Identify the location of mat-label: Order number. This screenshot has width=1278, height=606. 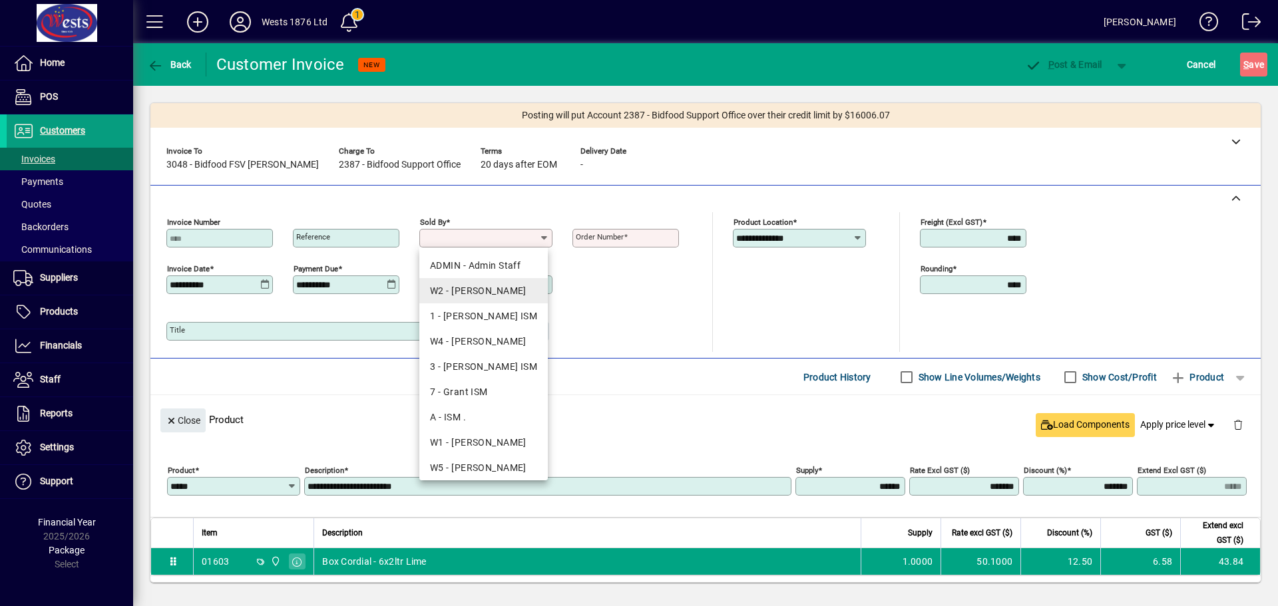
(600, 237).